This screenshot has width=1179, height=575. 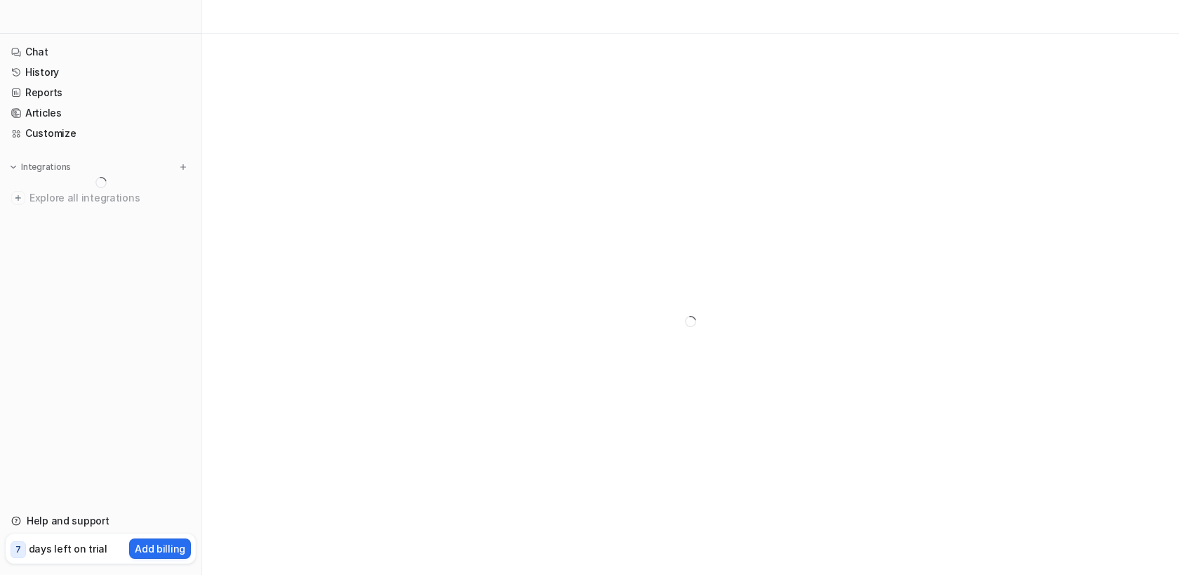 I want to click on a: Help and support, so click(x=100, y=521).